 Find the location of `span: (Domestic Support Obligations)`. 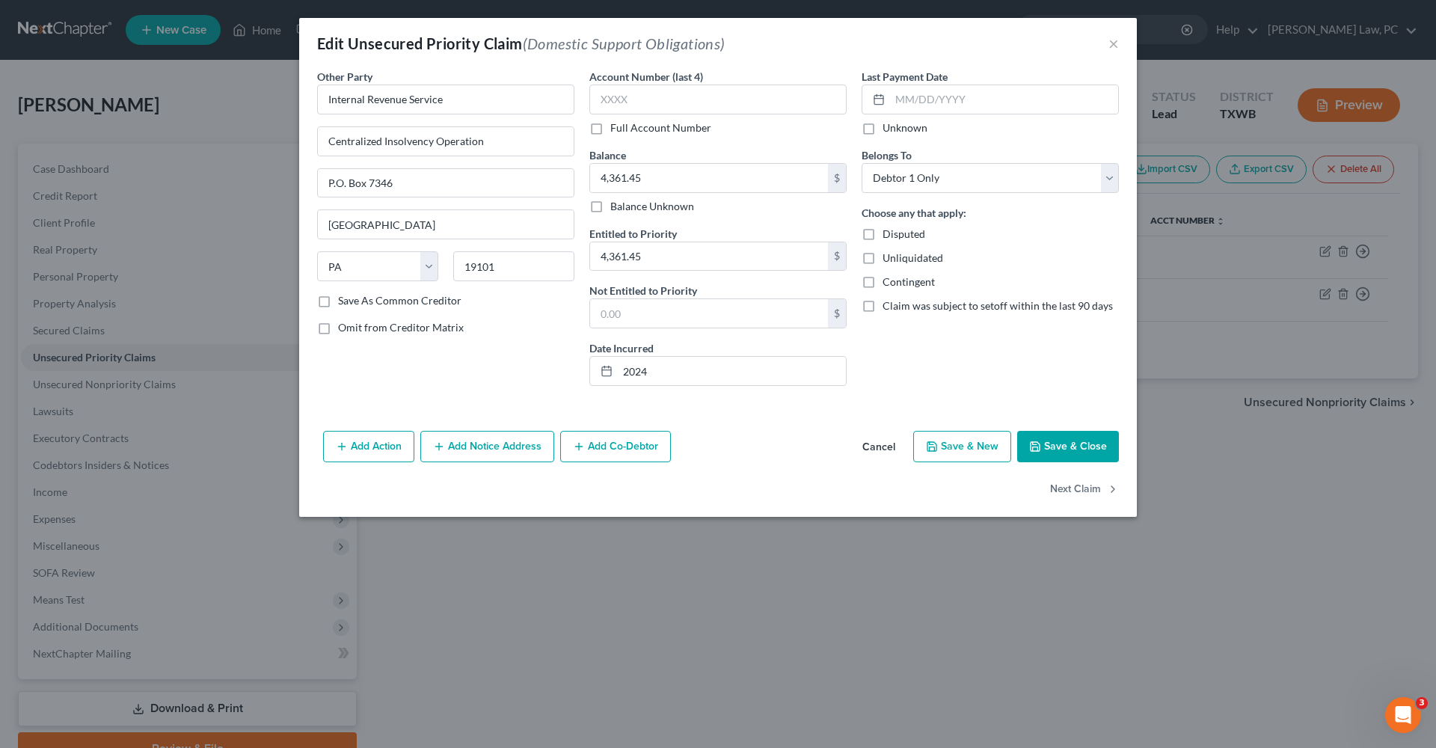

span: (Domestic Support Obligations) is located at coordinates (624, 43).